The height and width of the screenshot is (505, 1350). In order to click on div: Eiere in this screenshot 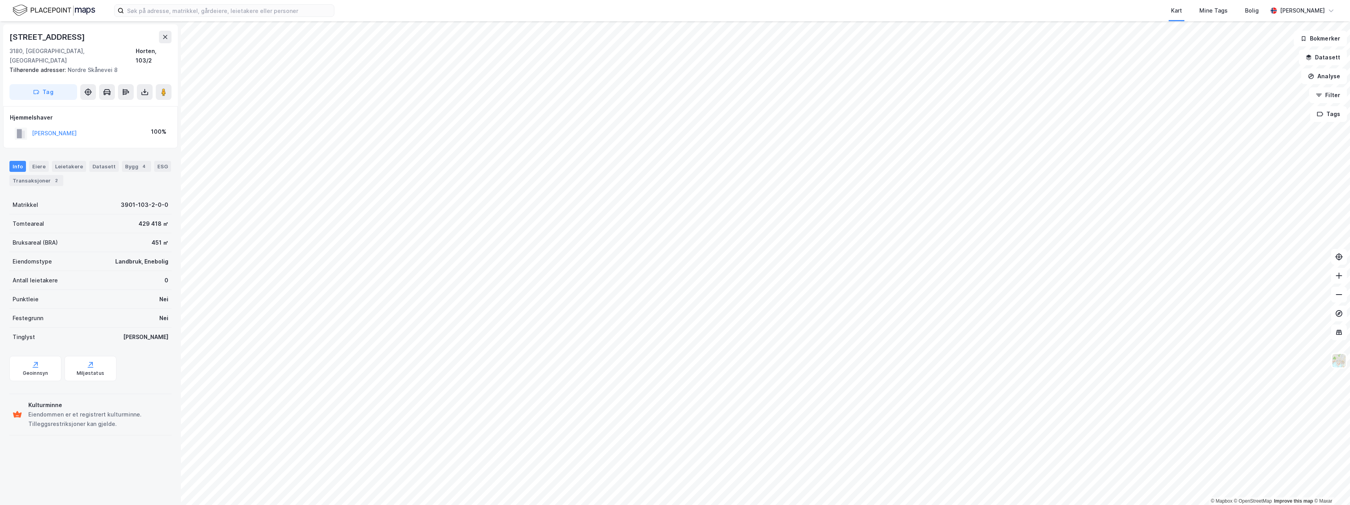, I will do `click(39, 166)`.